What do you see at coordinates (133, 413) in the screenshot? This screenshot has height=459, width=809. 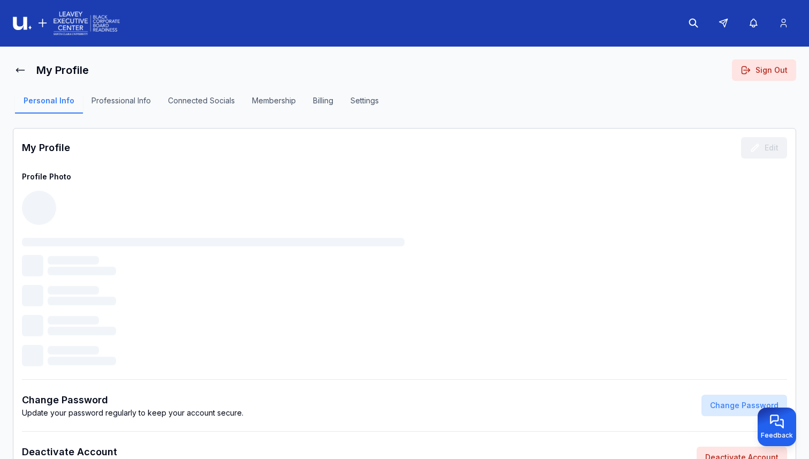 I see `p: Update your password regularly to keep your account secure.` at bounding box center [133, 413].